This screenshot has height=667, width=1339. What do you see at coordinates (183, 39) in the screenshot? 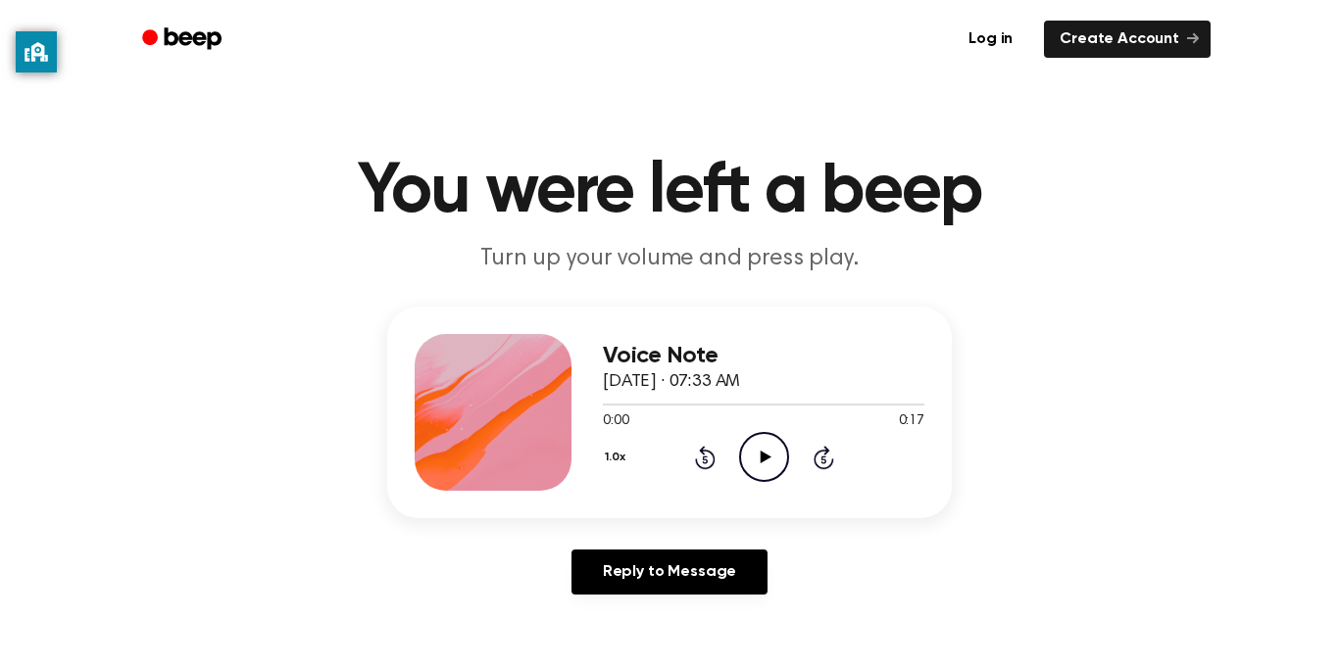
I see `a: Beep` at bounding box center [183, 39].